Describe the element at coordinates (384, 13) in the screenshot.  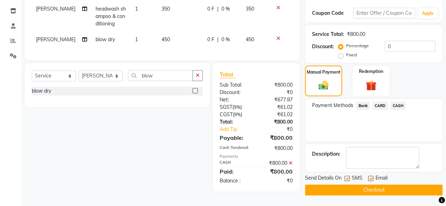
I see `input: Enter Offer / Coupon Code` at that location.